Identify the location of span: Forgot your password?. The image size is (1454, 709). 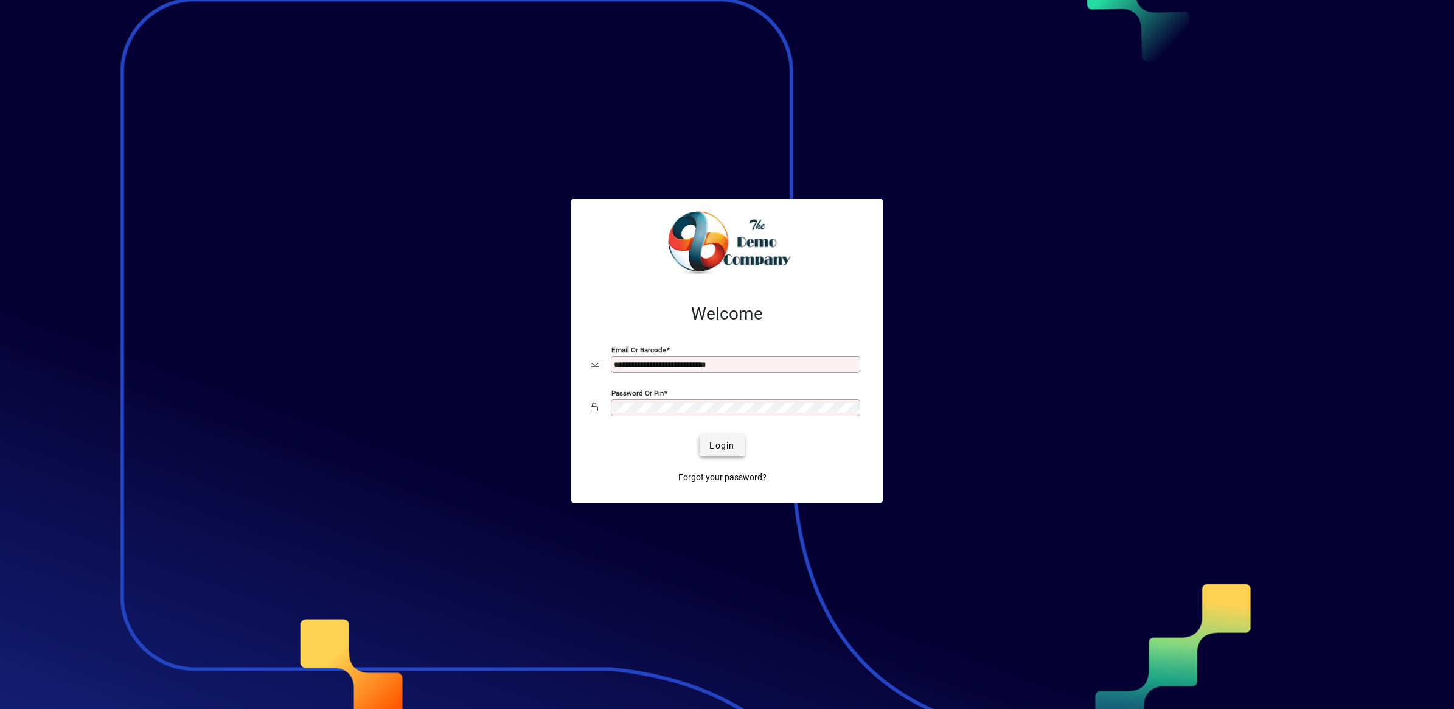
(722, 477).